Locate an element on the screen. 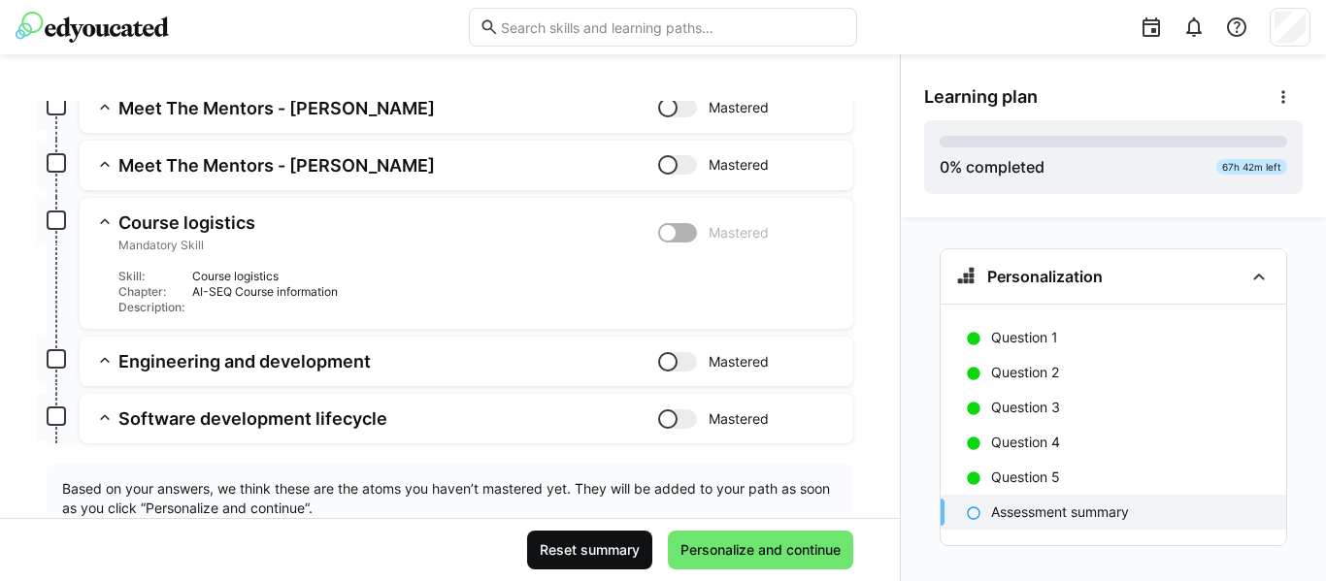 The height and width of the screenshot is (581, 1326). div: AI-SEQ Course information is located at coordinates (514, 292).